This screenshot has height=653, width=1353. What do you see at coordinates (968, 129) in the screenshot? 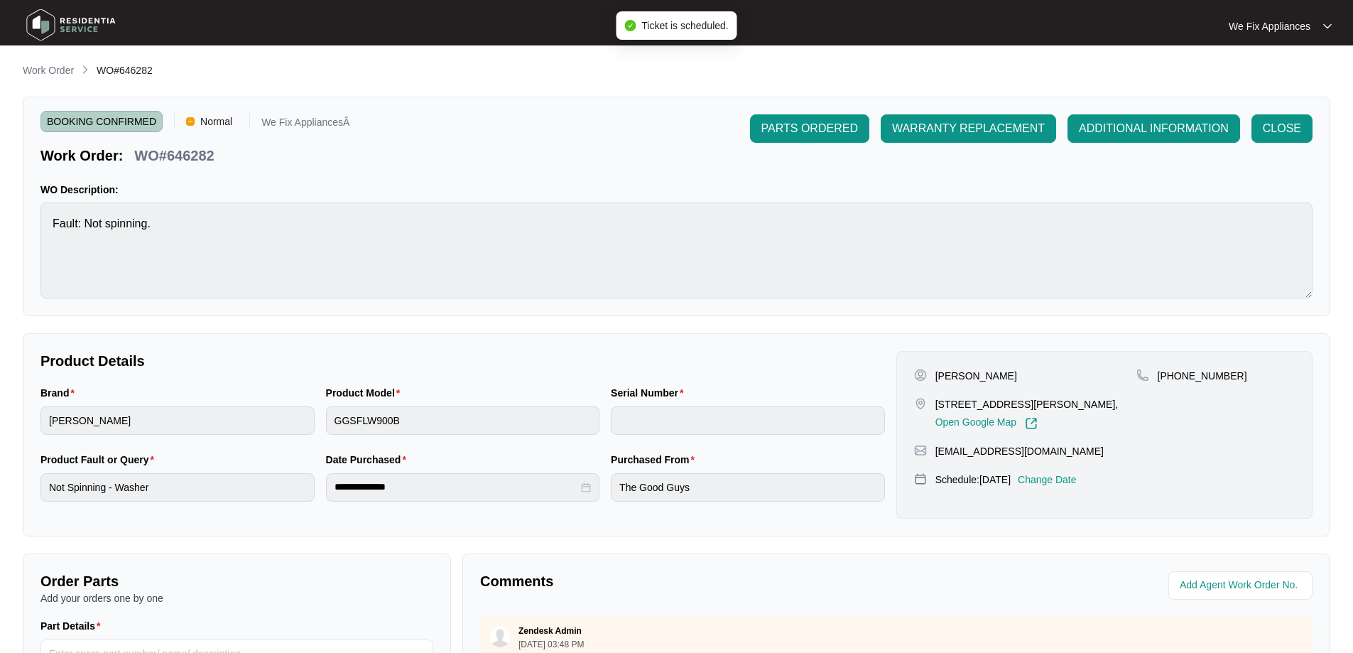
I see `span: WARRANTY REPLACEMENT` at bounding box center [968, 129].